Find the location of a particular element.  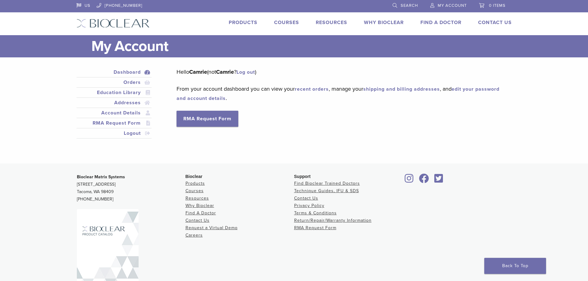

span: Support is located at coordinates (303, 177).